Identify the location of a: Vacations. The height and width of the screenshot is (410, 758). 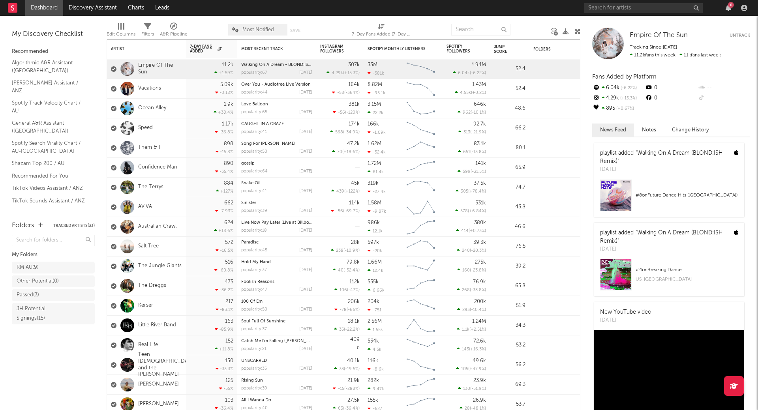
(150, 88).